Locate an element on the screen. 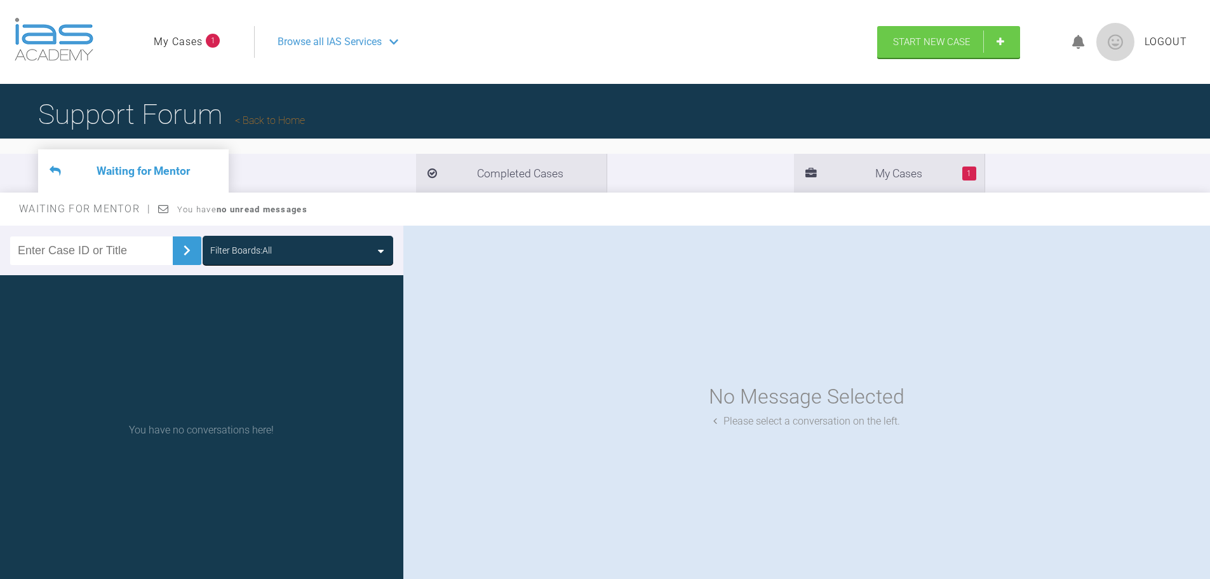  span: You have is located at coordinates (242, 209).